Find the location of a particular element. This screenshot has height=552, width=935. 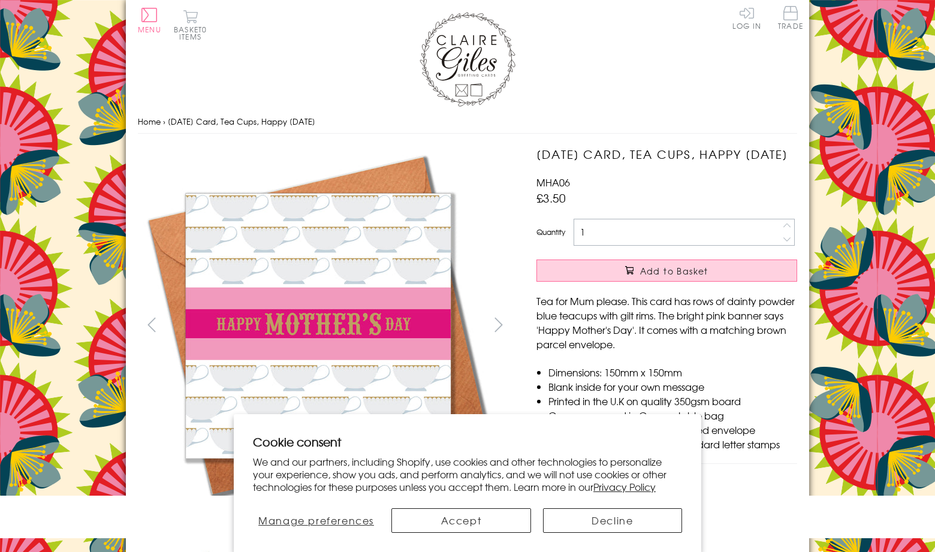

img: Mother's Day Card, Tea Cups, Happy Mother's Day is located at coordinates (318, 326).